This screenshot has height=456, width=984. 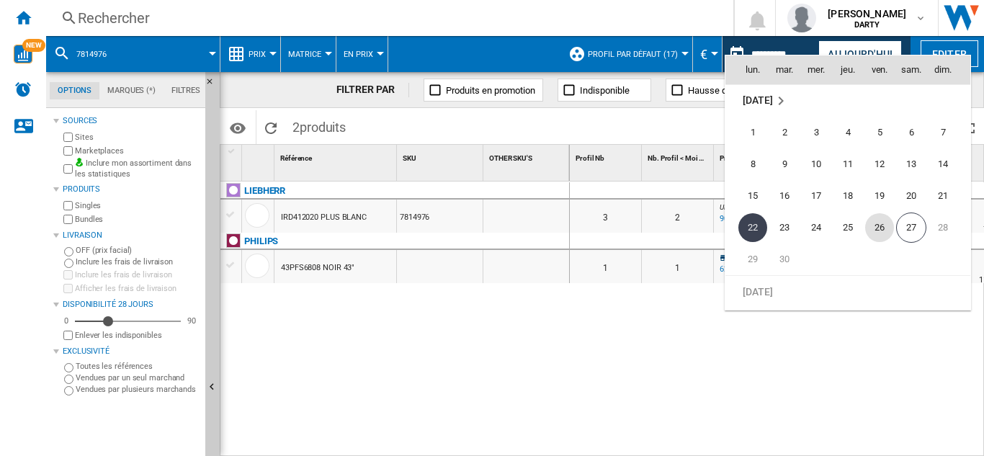 What do you see at coordinates (784, 164) in the screenshot?
I see `span: 9` at bounding box center [784, 164].